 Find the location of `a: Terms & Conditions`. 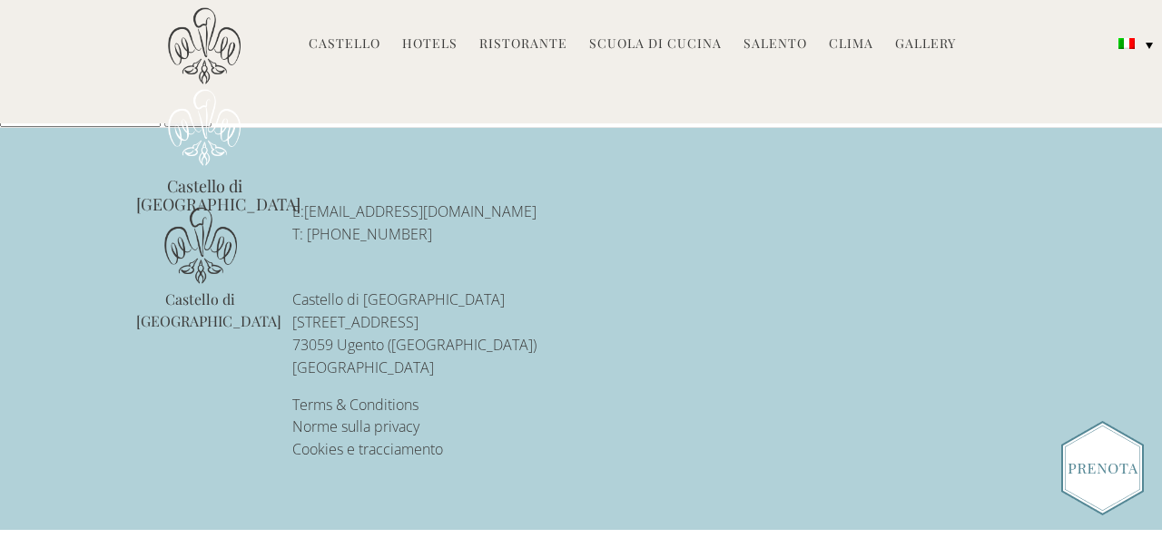

a: Terms & Conditions is located at coordinates (355, 405).